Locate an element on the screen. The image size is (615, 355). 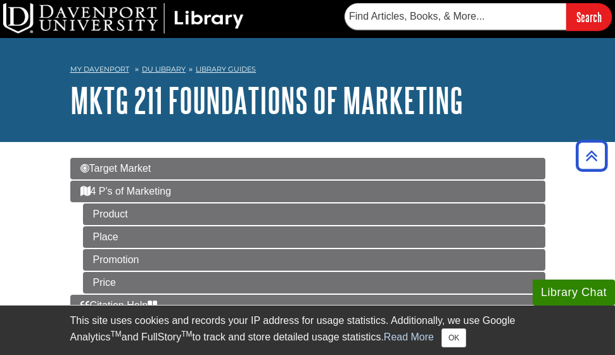
nav: breadcrumb is located at coordinates (308, 71).